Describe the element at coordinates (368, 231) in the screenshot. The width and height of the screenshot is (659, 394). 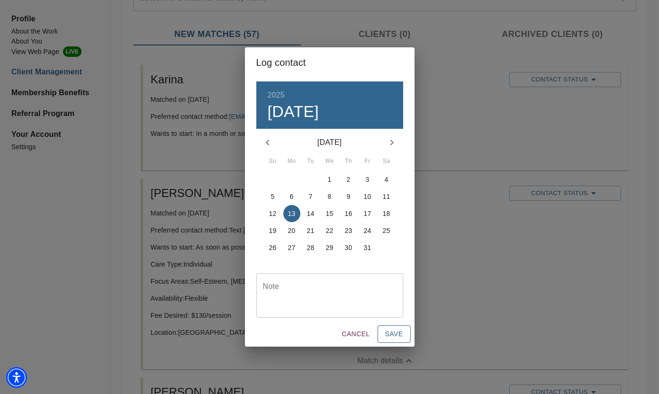
I see `p: 24` at that location.